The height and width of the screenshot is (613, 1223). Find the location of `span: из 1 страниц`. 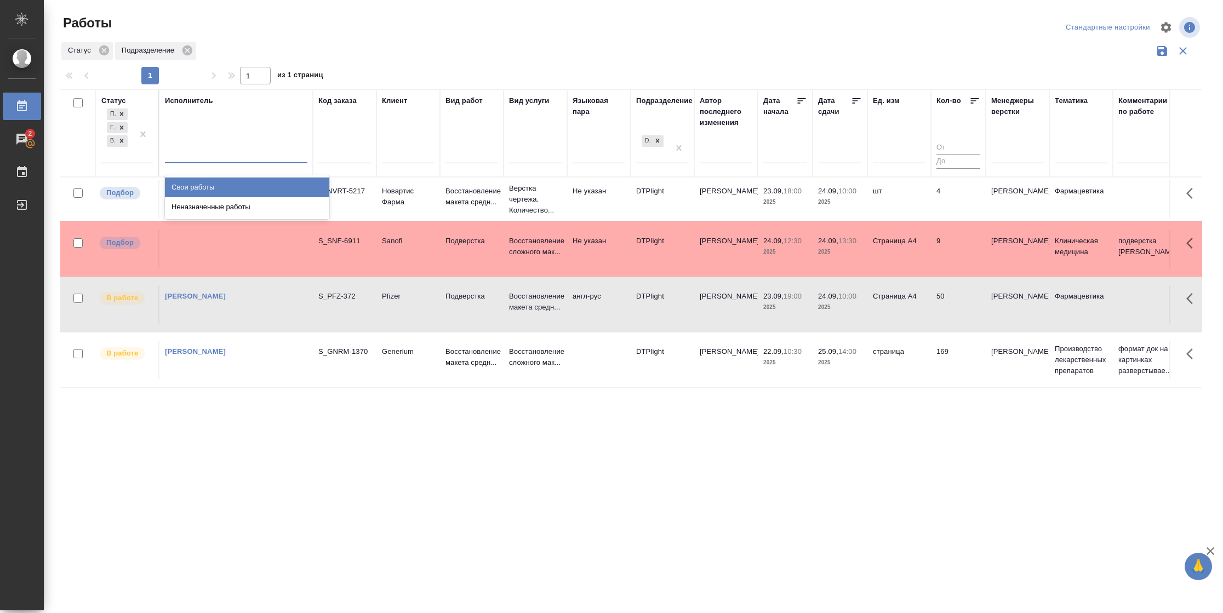

span: из 1 страниц is located at coordinates (300, 76).